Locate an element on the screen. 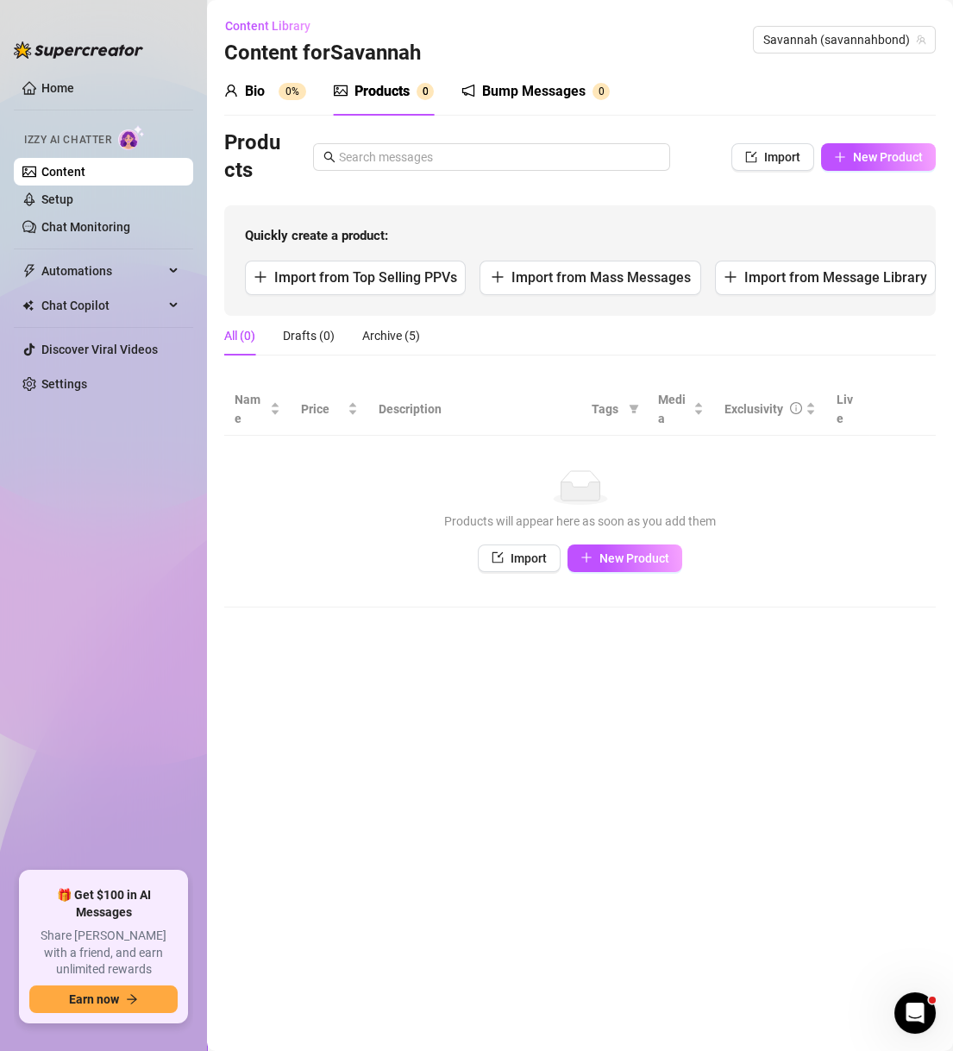 The width and height of the screenshot is (953, 1051). span: filter is located at coordinates (634, 409).